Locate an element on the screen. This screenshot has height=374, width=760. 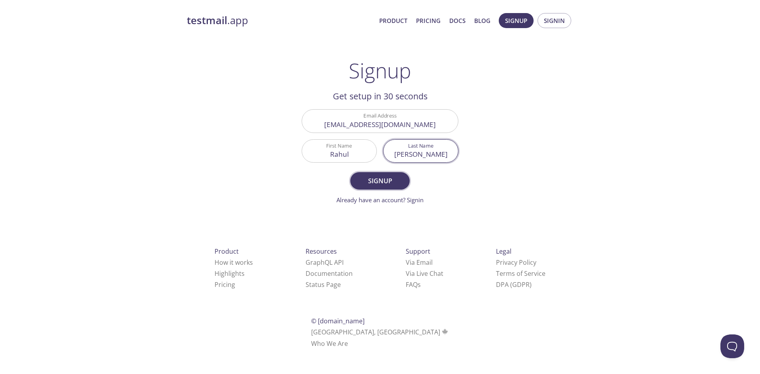
a: GraphQL API is located at coordinates (325, 263).